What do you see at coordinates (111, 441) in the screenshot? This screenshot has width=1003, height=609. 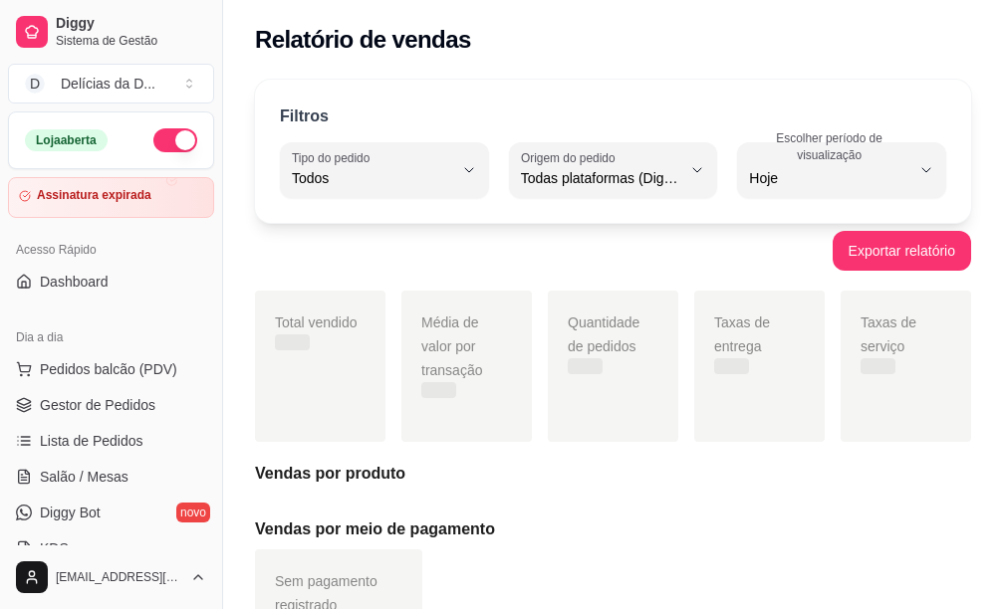 I see `a: Lista de Pedidos` at bounding box center [111, 441].